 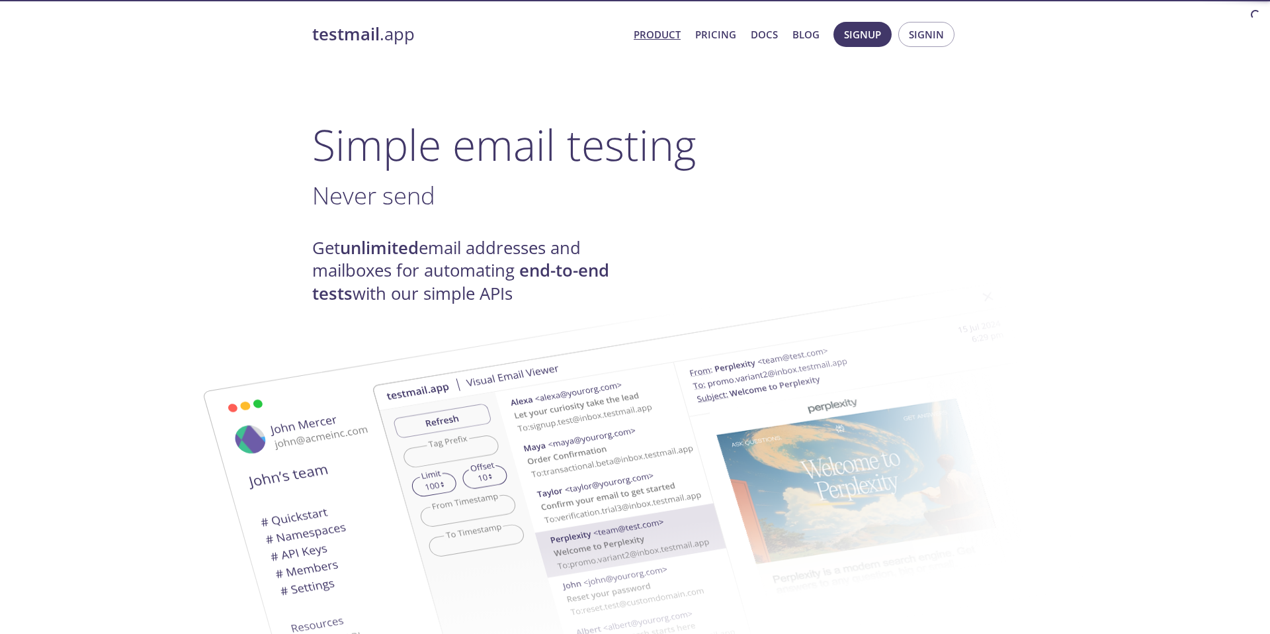 I want to click on span: Signin, so click(x=926, y=34).